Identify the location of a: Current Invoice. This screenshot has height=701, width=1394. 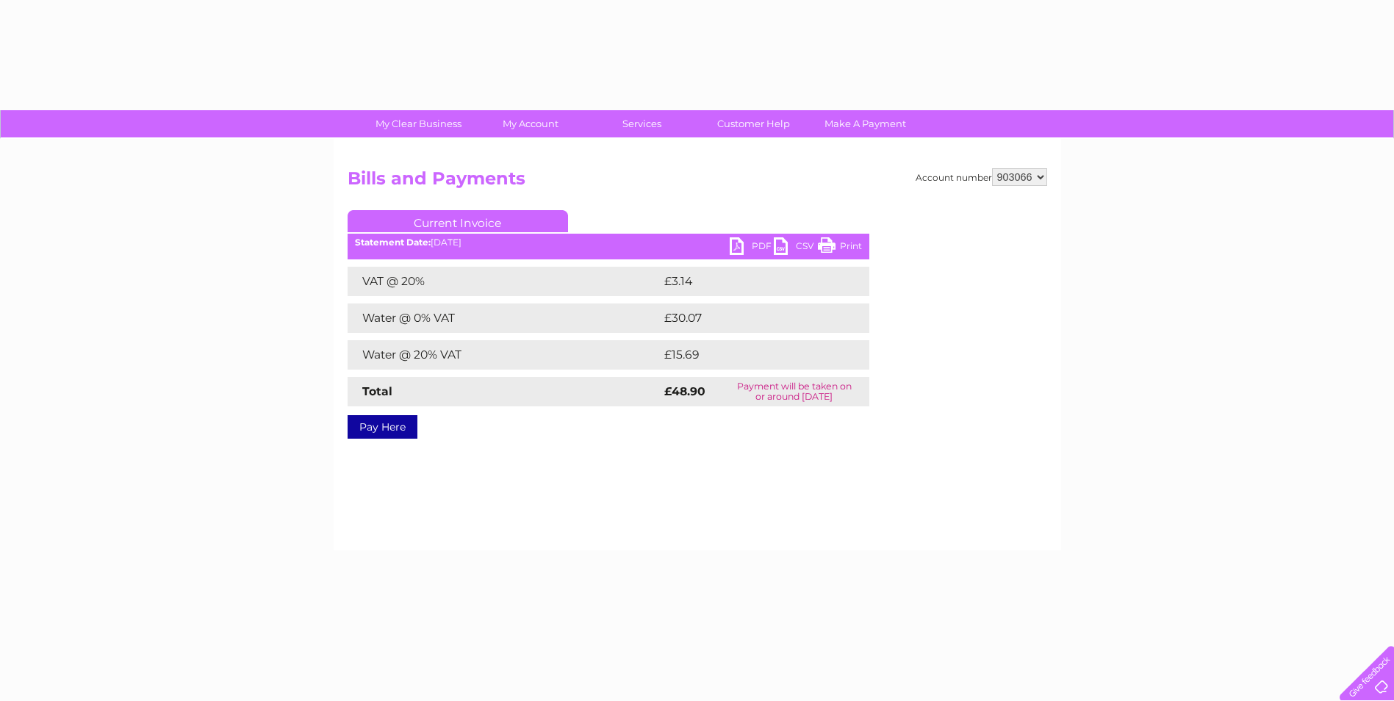
(458, 221).